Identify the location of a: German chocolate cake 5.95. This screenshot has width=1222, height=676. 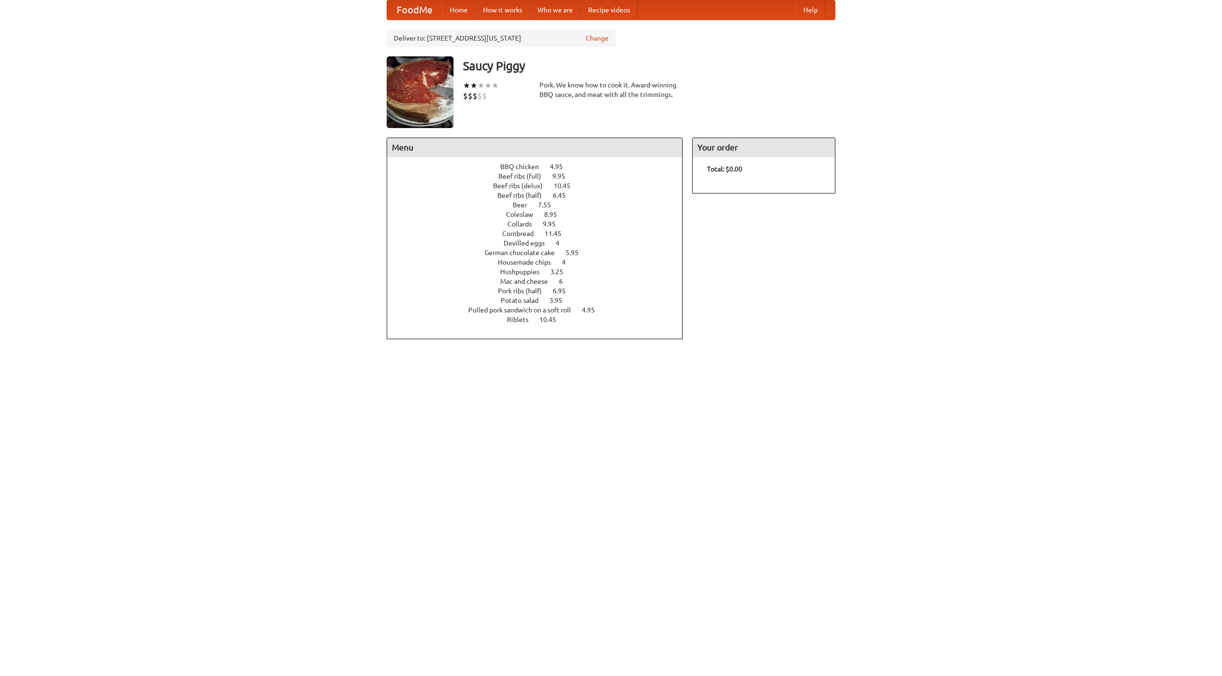
(540, 253).